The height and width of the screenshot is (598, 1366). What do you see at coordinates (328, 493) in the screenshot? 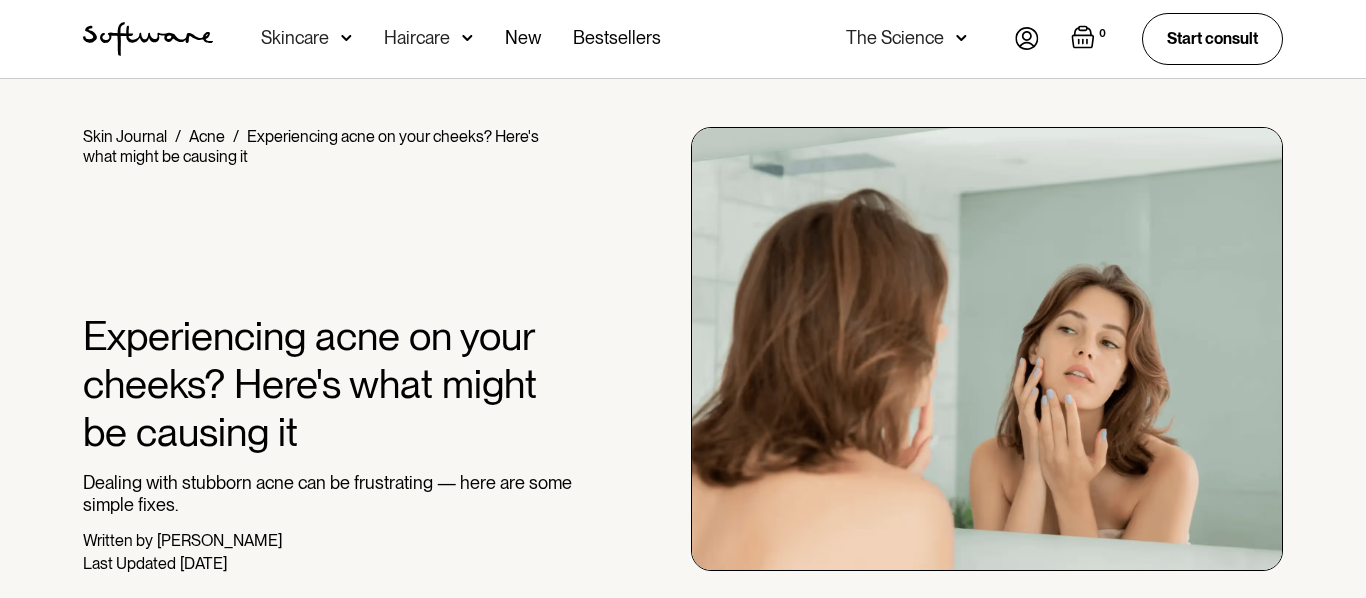
I see `p: Dealing with stubborn acne can be frustrating — here are some simple fixes.` at bounding box center [328, 493].